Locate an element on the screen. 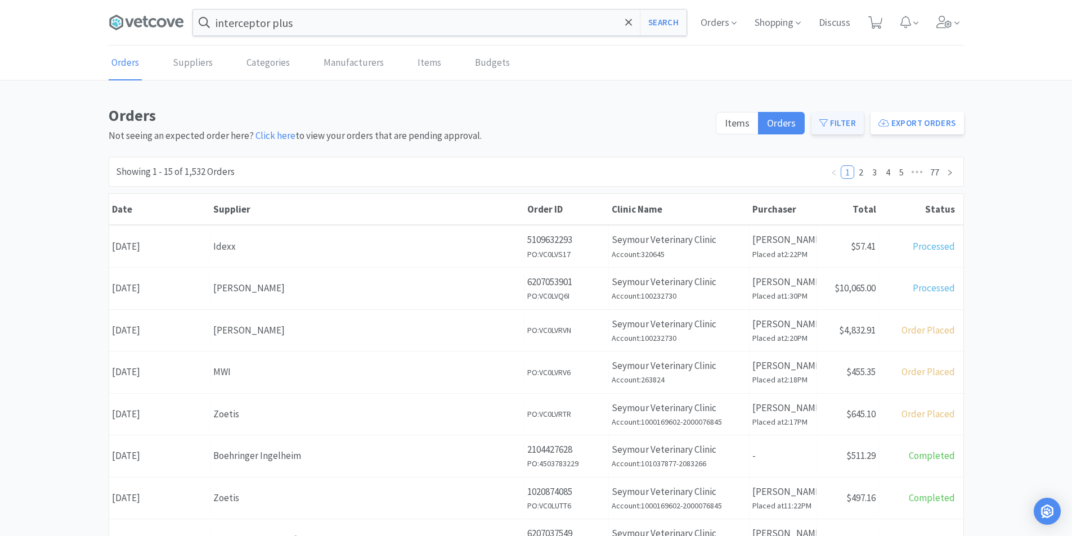 The width and height of the screenshot is (1072, 536). a: 77 is located at coordinates (935, 172).